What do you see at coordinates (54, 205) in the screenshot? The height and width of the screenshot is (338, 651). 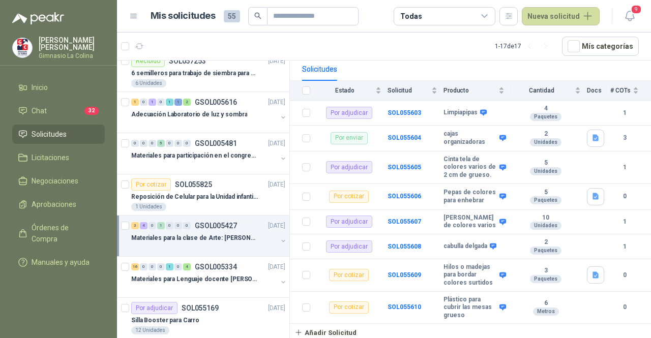 I see `span: Aprobaciones` at bounding box center [54, 205].